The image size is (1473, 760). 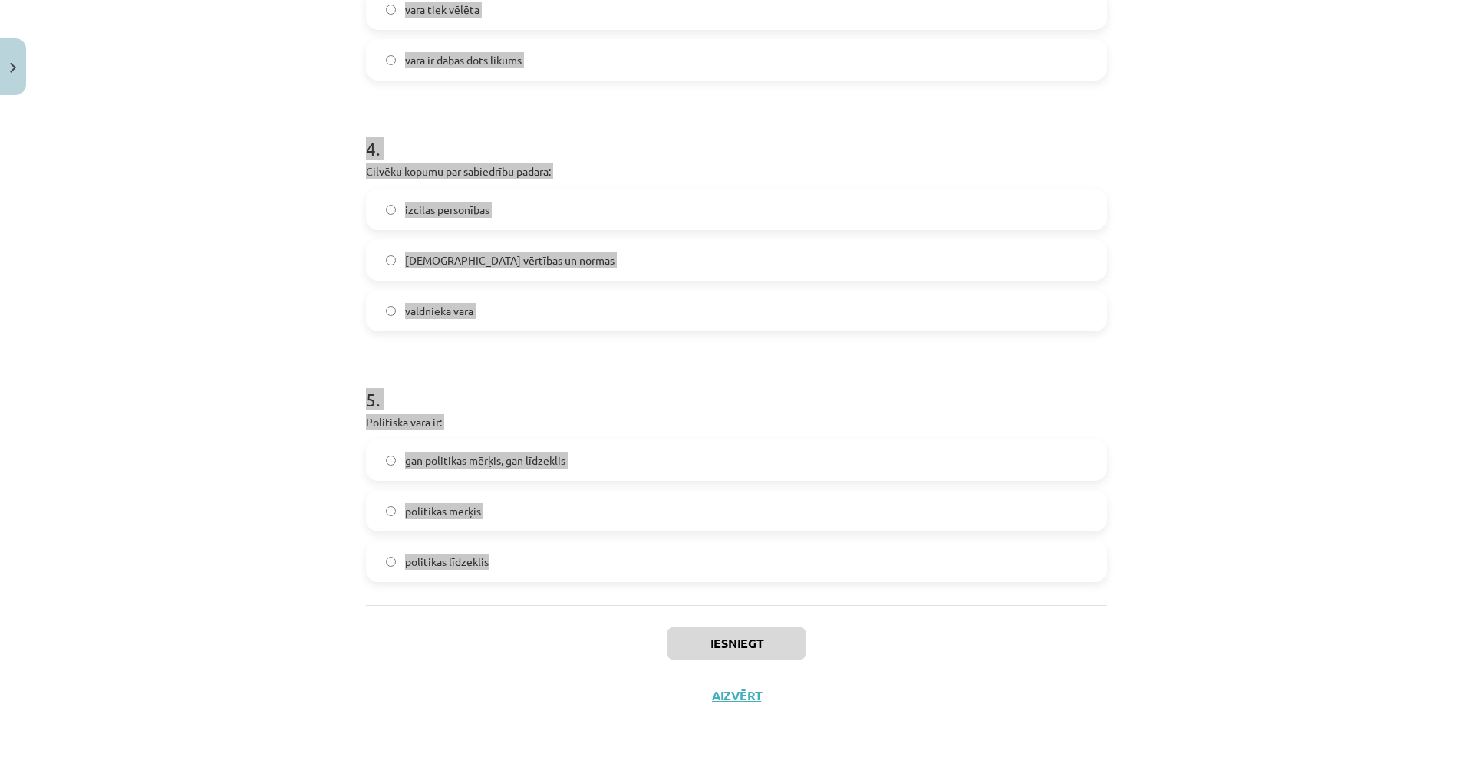 I want to click on input: vara tiek vēlēta, so click(x=391, y=9).